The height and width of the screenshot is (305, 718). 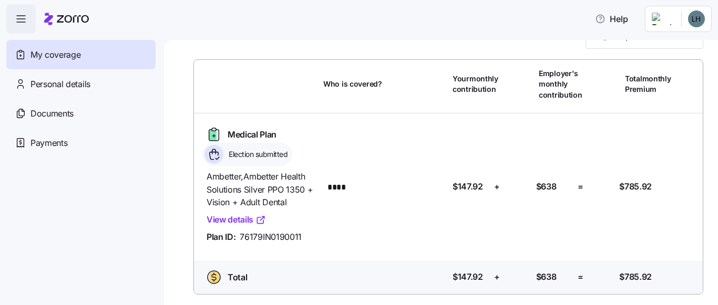 I want to click on span: Employer's monthly contribution, so click(x=560, y=84).